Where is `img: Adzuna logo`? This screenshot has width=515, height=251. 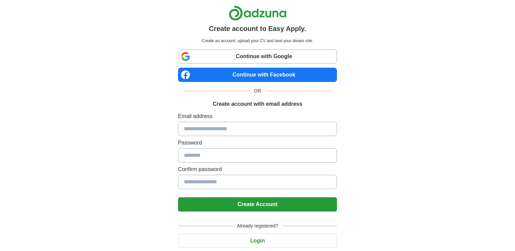
img: Adzuna logo is located at coordinates (258, 13).